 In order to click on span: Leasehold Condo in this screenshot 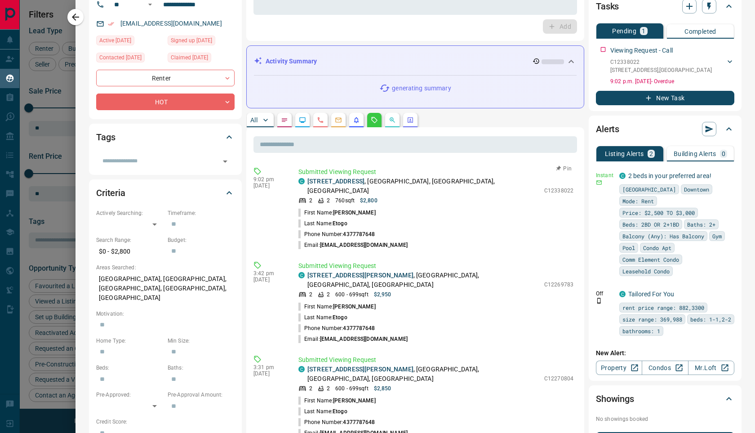, I will do `click(646, 271)`.